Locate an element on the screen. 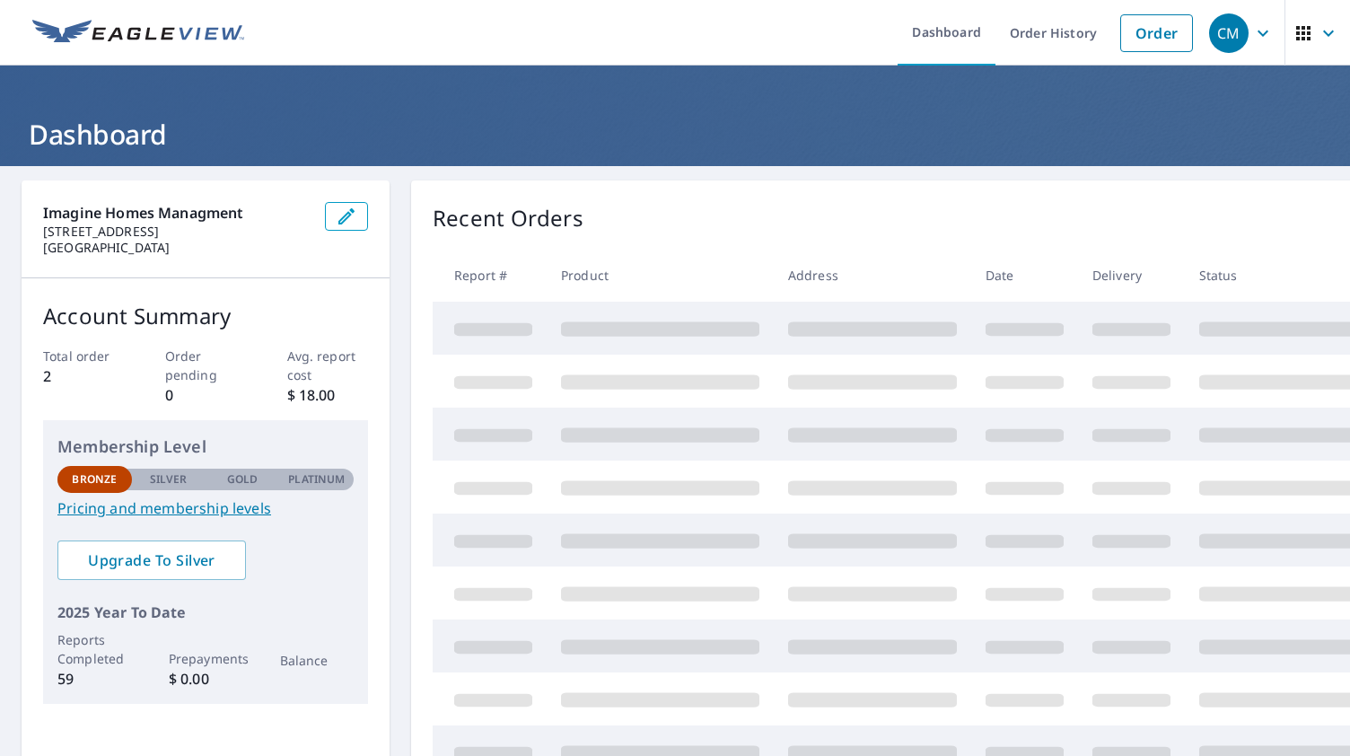 The height and width of the screenshot is (756, 1350). th: Delivery is located at coordinates (1131, 275).